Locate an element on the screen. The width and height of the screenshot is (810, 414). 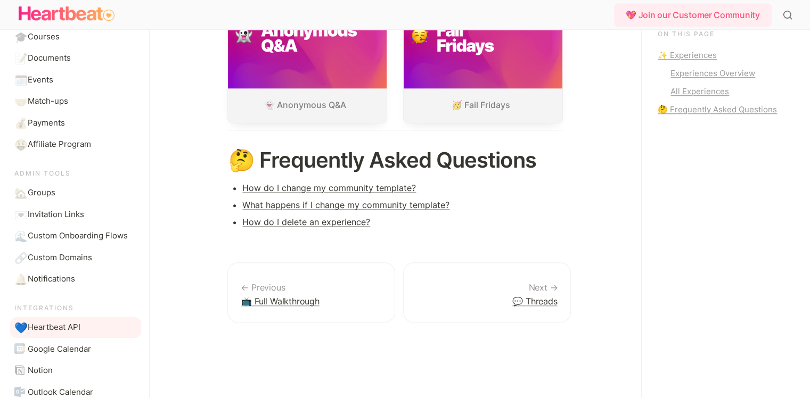
a: 🗓️Events is located at coordinates (76, 80).